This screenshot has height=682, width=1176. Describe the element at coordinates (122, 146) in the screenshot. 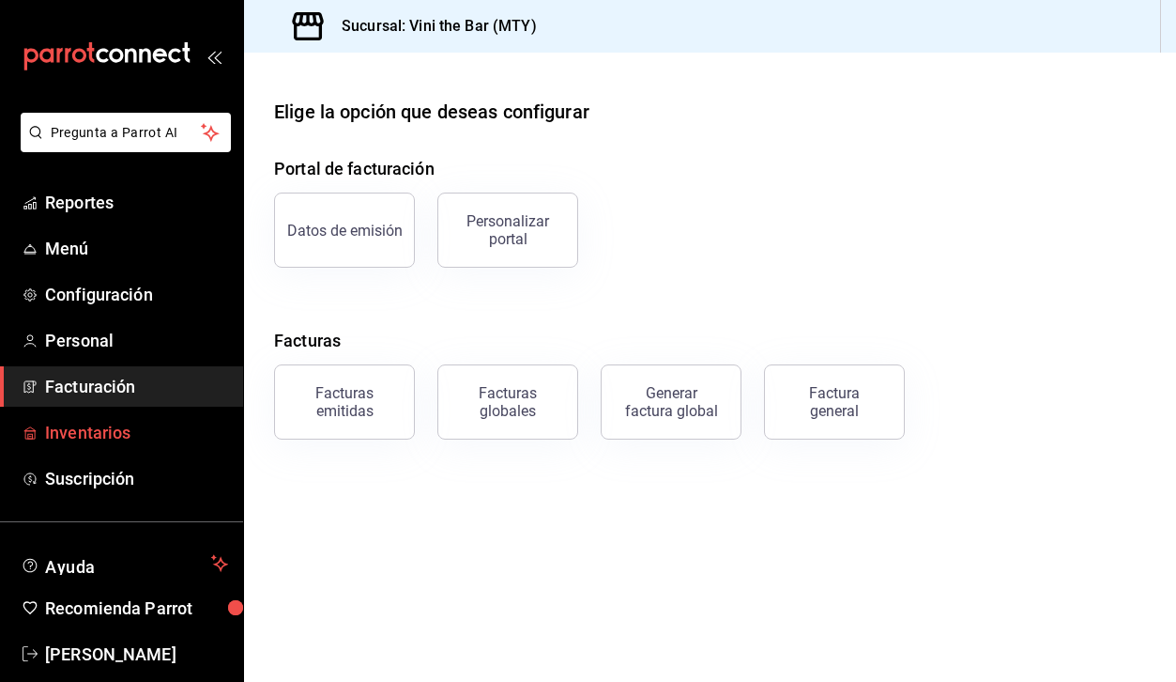

I see `a: Pregunta a Parrot AI` at that location.